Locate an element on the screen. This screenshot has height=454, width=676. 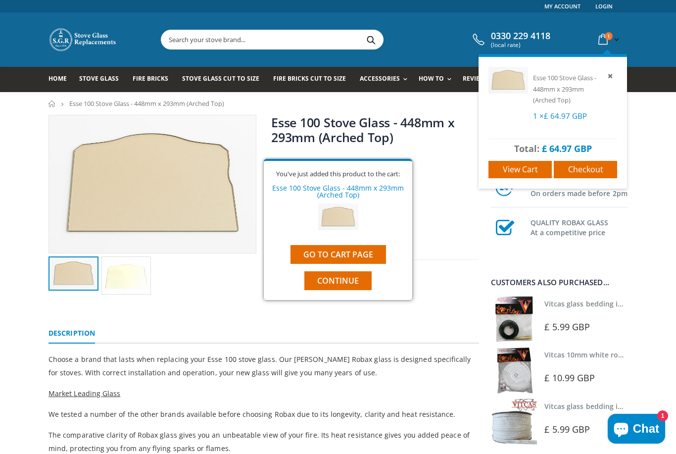
span: We tested a number of the other brands available before choosing Robax due to its longevity, clar... is located at coordinates (252, 414).